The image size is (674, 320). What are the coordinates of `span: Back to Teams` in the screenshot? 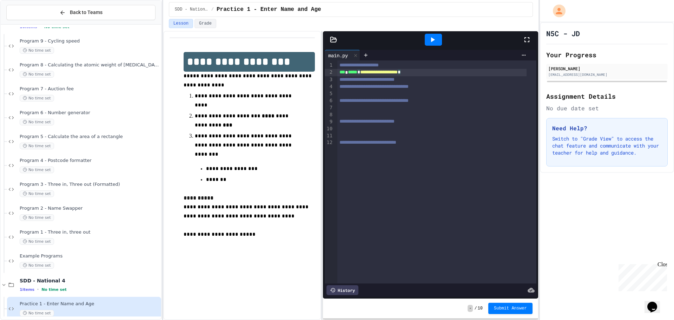 It's located at (86, 12).